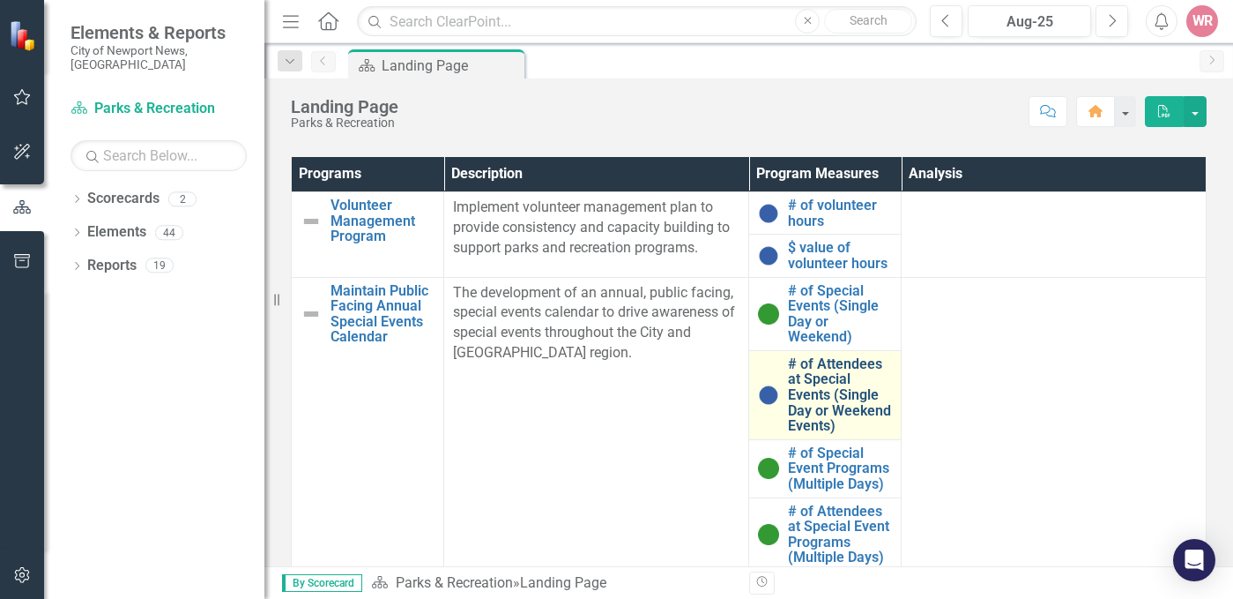 Image resolution: width=1233 pixels, height=599 pixels. Describe the element at coordinates (840, 395) in the screenshot. I see `a: # of Attendees at Special Events (Single Day or Weekend Events)` at that location.